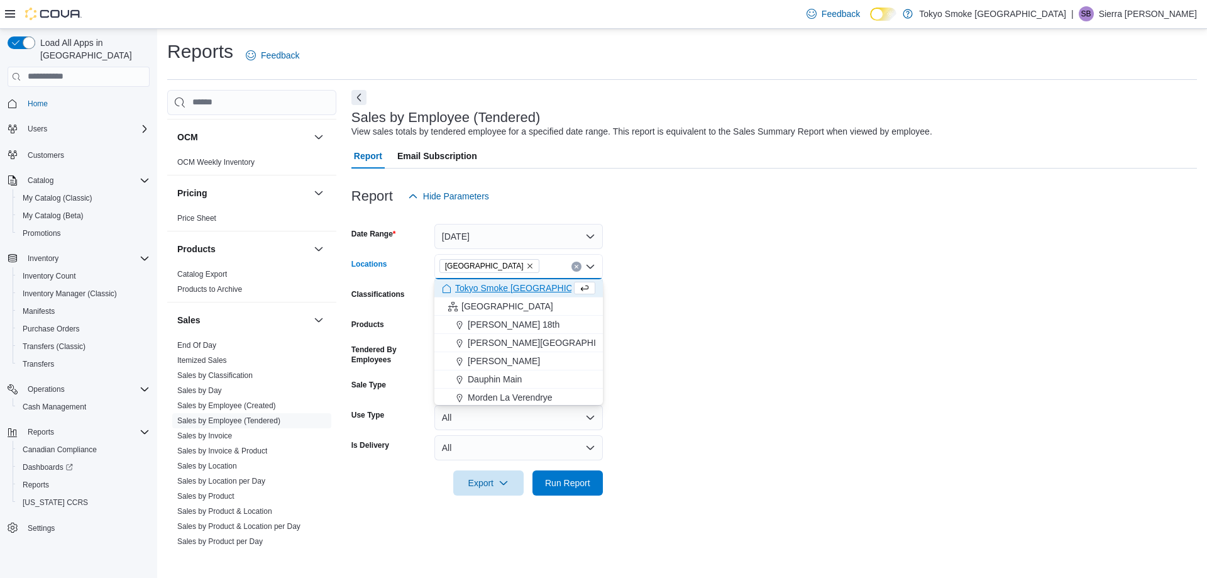 The image size is (1207, 578). I want to click on span: Products to Archive, so click(209, 289).